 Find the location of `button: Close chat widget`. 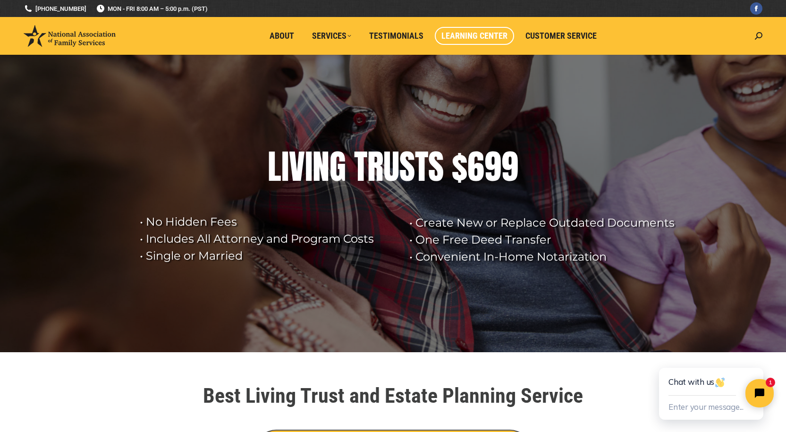

button: Close chat widget is located at coordinates (122, 56).